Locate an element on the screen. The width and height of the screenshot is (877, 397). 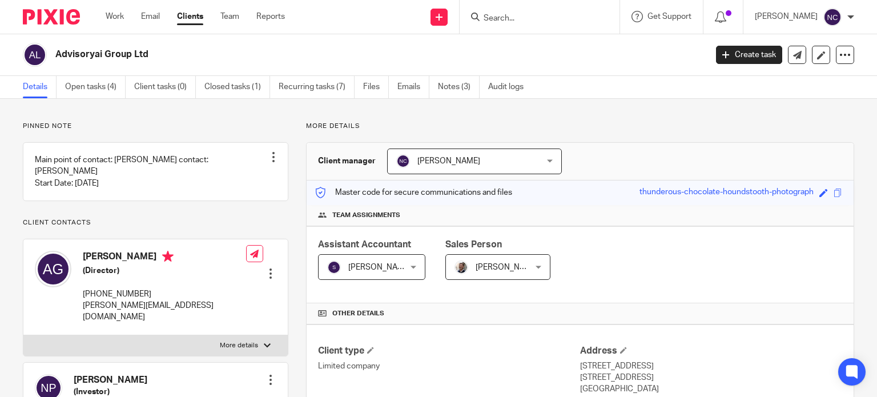
p: Client contacts is located at coordinates (155, 223).